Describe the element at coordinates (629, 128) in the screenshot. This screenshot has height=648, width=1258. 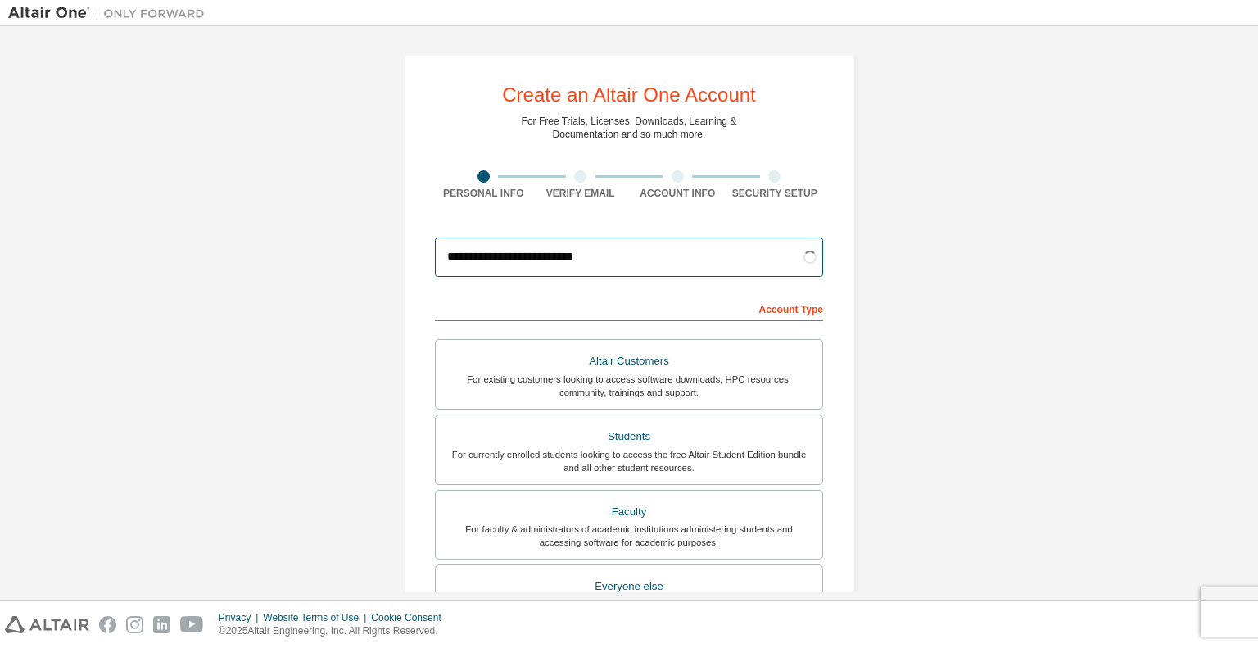
I see `div: For Free Trials, Licenses, Downloads, Learning & Documentation and so much more.` at that location.